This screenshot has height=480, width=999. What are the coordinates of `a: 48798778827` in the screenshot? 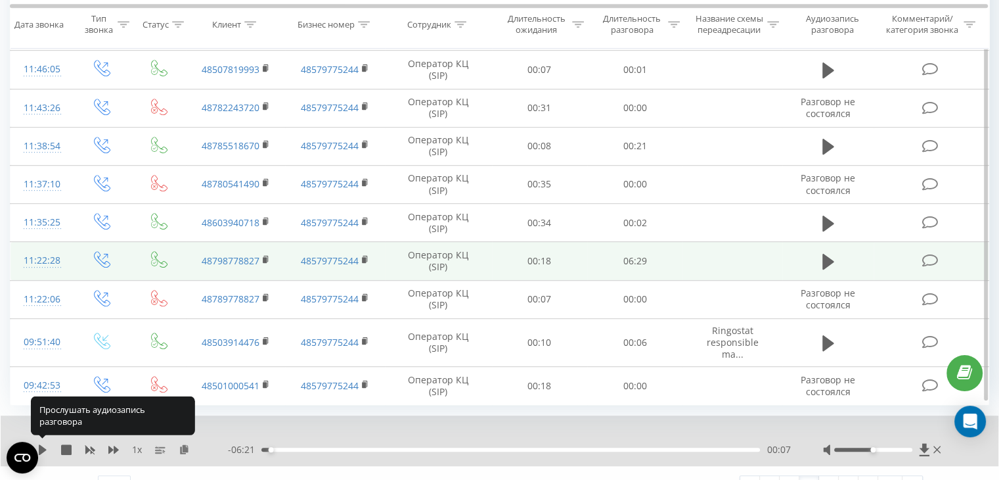 It's located at (231, 260).